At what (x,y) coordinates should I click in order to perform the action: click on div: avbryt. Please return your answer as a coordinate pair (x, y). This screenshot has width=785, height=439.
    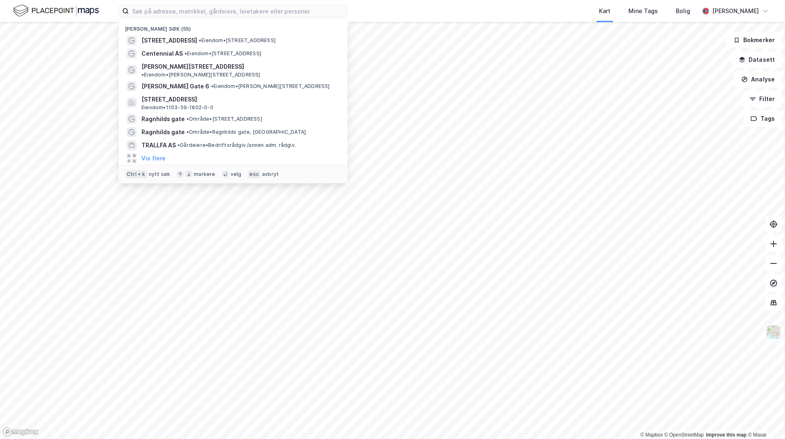
    Looking at the image, I should click on (270, 174).